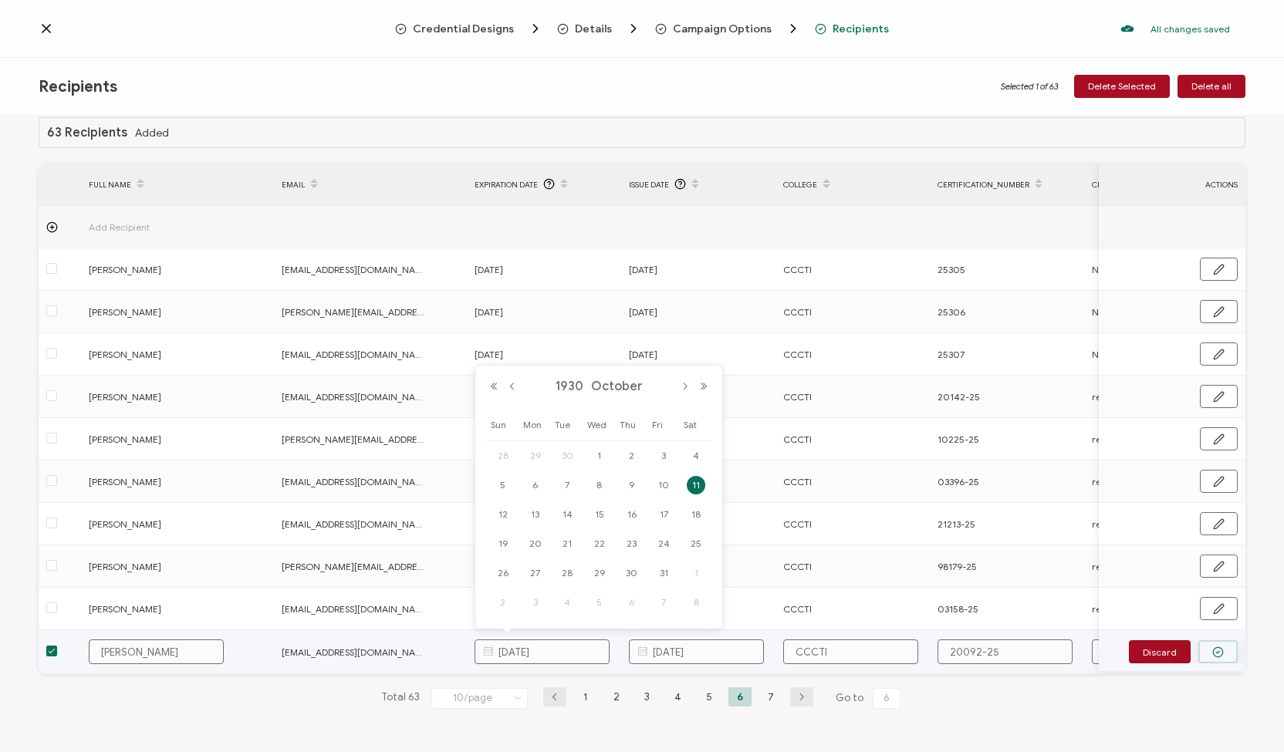 The width and height of the screenshot is (1284, 752). I want to click on span: Details, so click(599, 29).